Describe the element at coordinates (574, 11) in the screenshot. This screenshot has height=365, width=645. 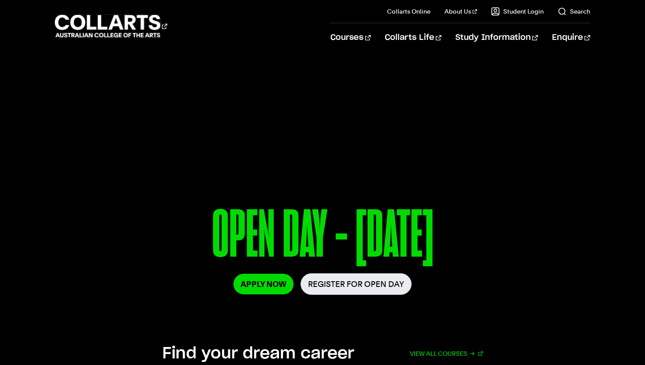
I see `a: Search` at that location.